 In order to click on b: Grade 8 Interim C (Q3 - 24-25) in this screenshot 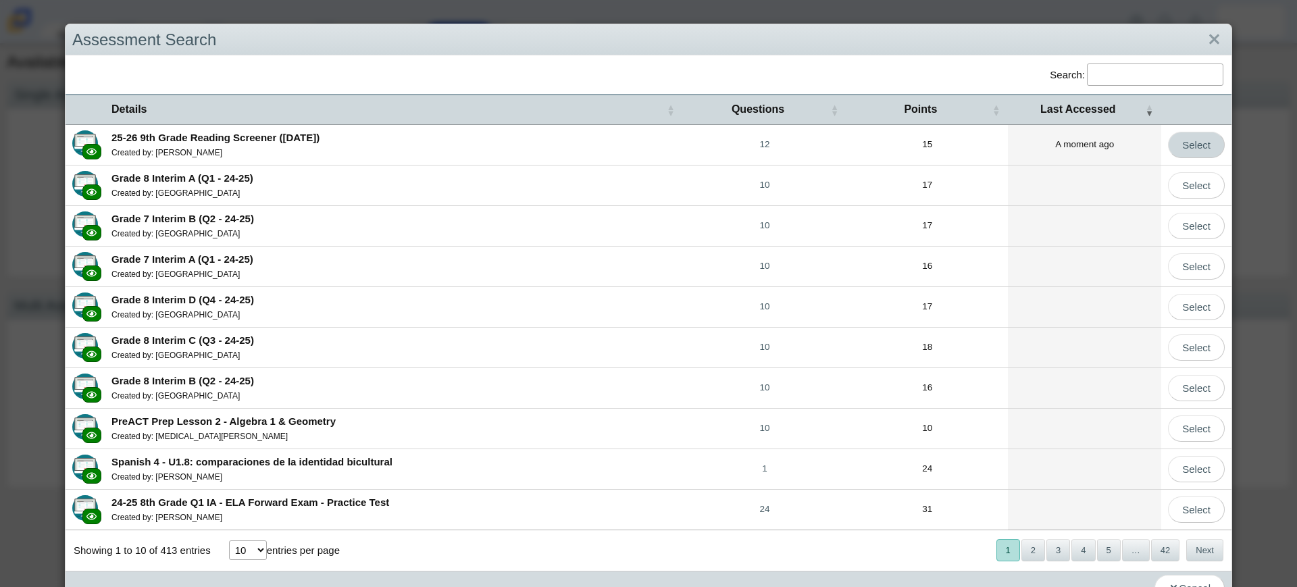, I will do `click(182, 340)`.